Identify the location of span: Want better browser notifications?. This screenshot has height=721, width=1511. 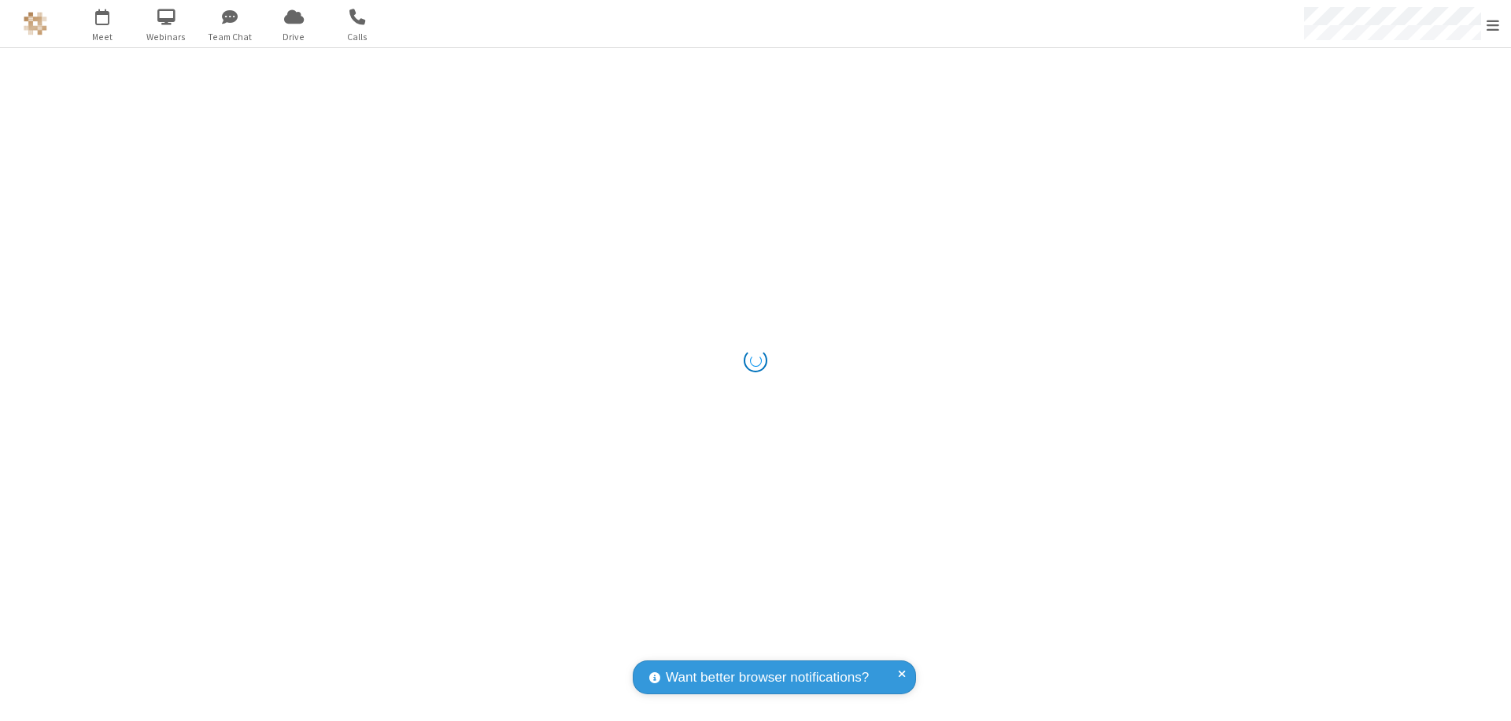
(767, 678).